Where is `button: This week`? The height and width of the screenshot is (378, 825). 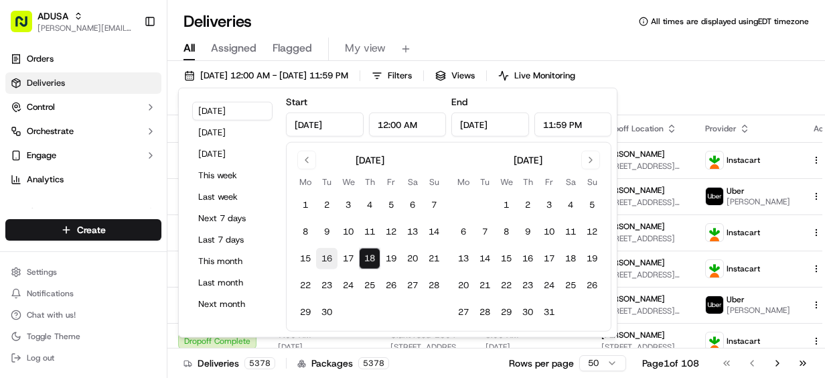
button: This week is located at coordinates (232, 175).